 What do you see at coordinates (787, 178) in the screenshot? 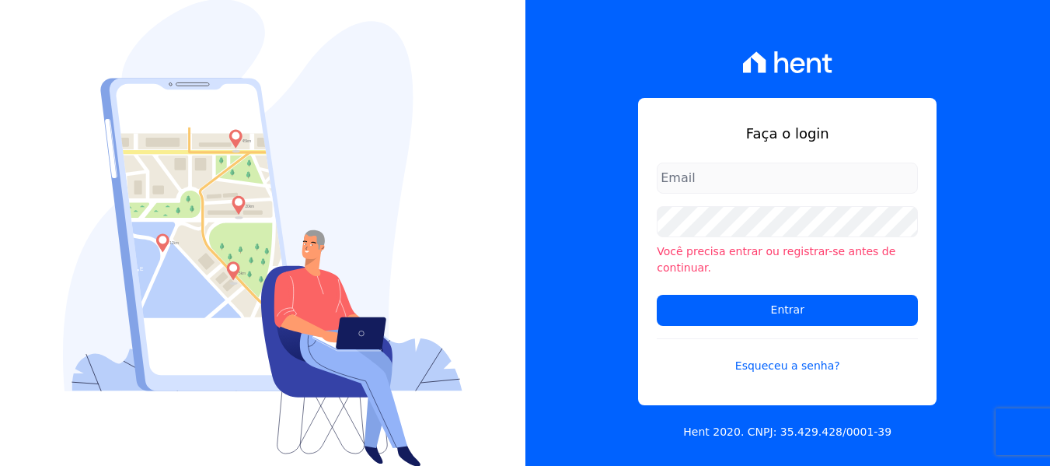
I see `input: Email` at bounding box center [787, 178].